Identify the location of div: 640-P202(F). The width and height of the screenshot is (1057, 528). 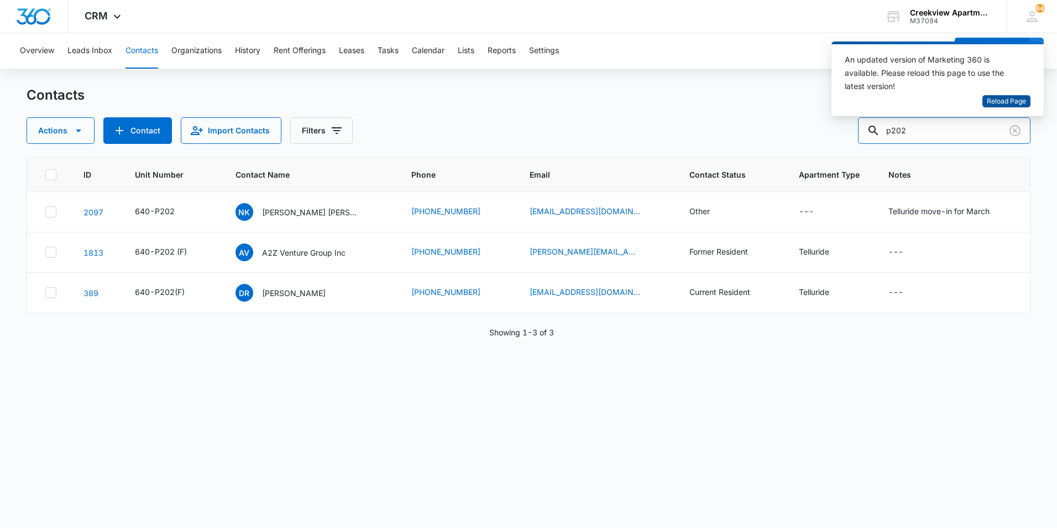
(160, 291).